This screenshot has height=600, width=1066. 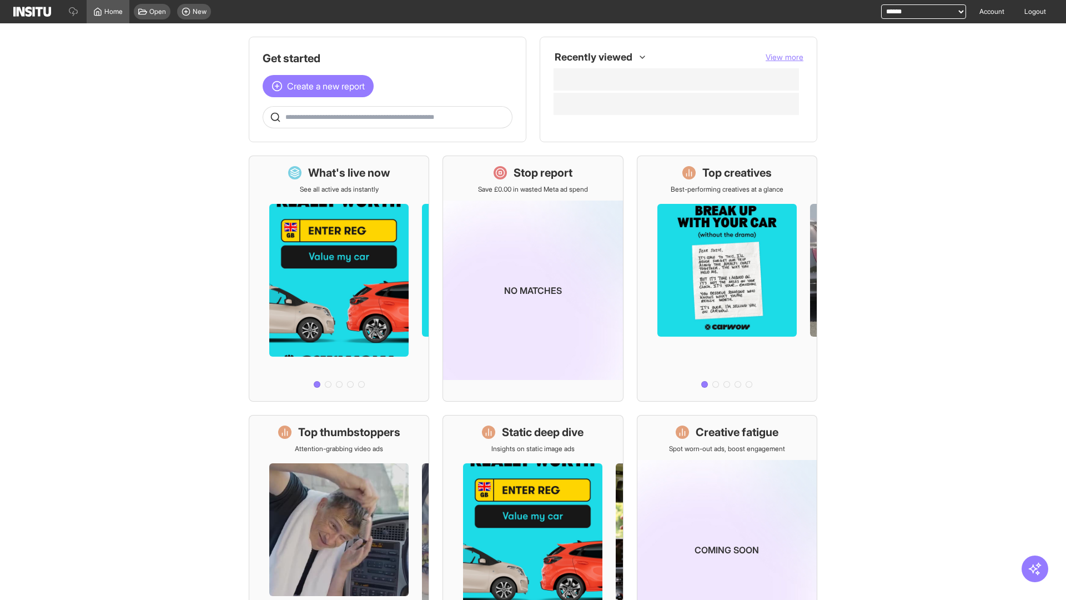 What do you see at coordinates (727, 278) in the screenshot?
I see `a: Top creativesBest-performing creatives at a glance` at bounding box center [727, 278].